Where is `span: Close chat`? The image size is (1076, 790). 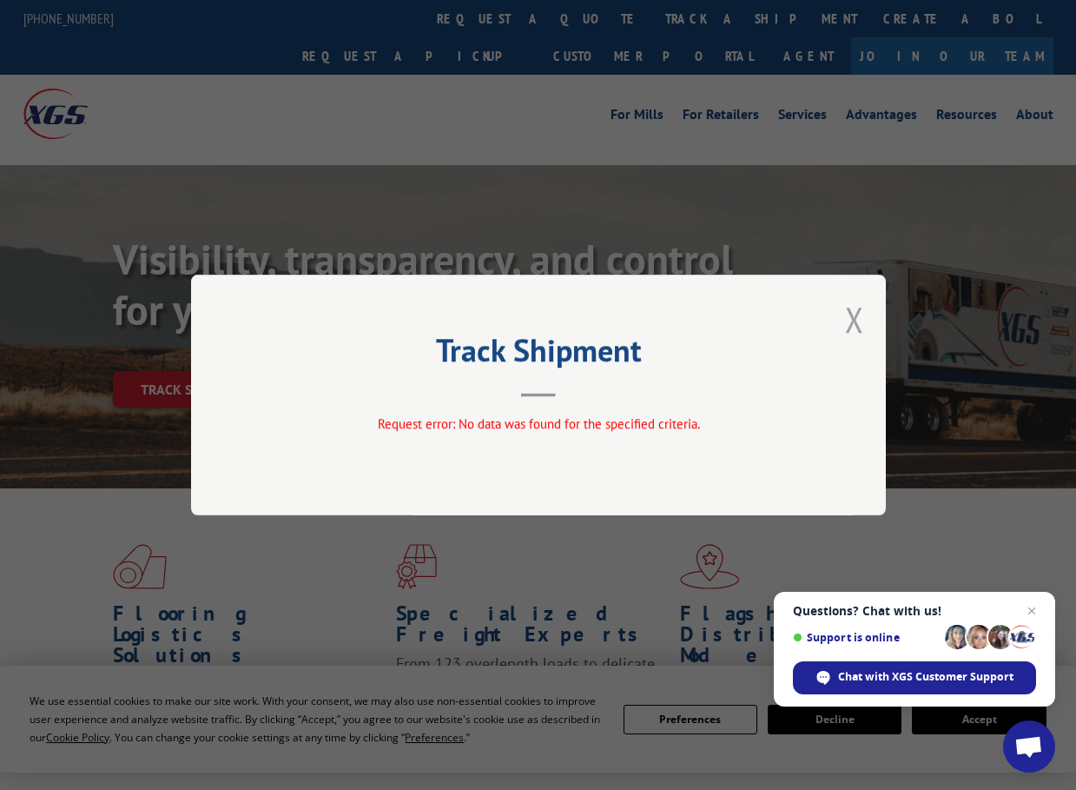 span: Close chat is located at coordinates (1032, 611).